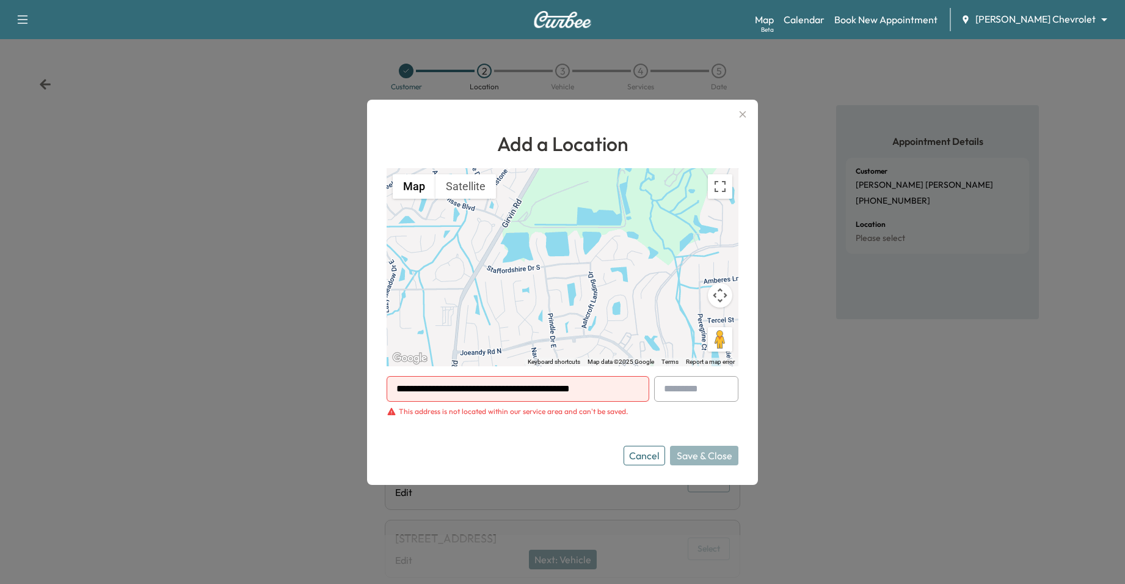 The height and width of the screenshot is (584, 1125). What do you see at coordinates (563, 20) in the screenshot?
I see `img: Curbee Logo` at bounding box center [563, 20].